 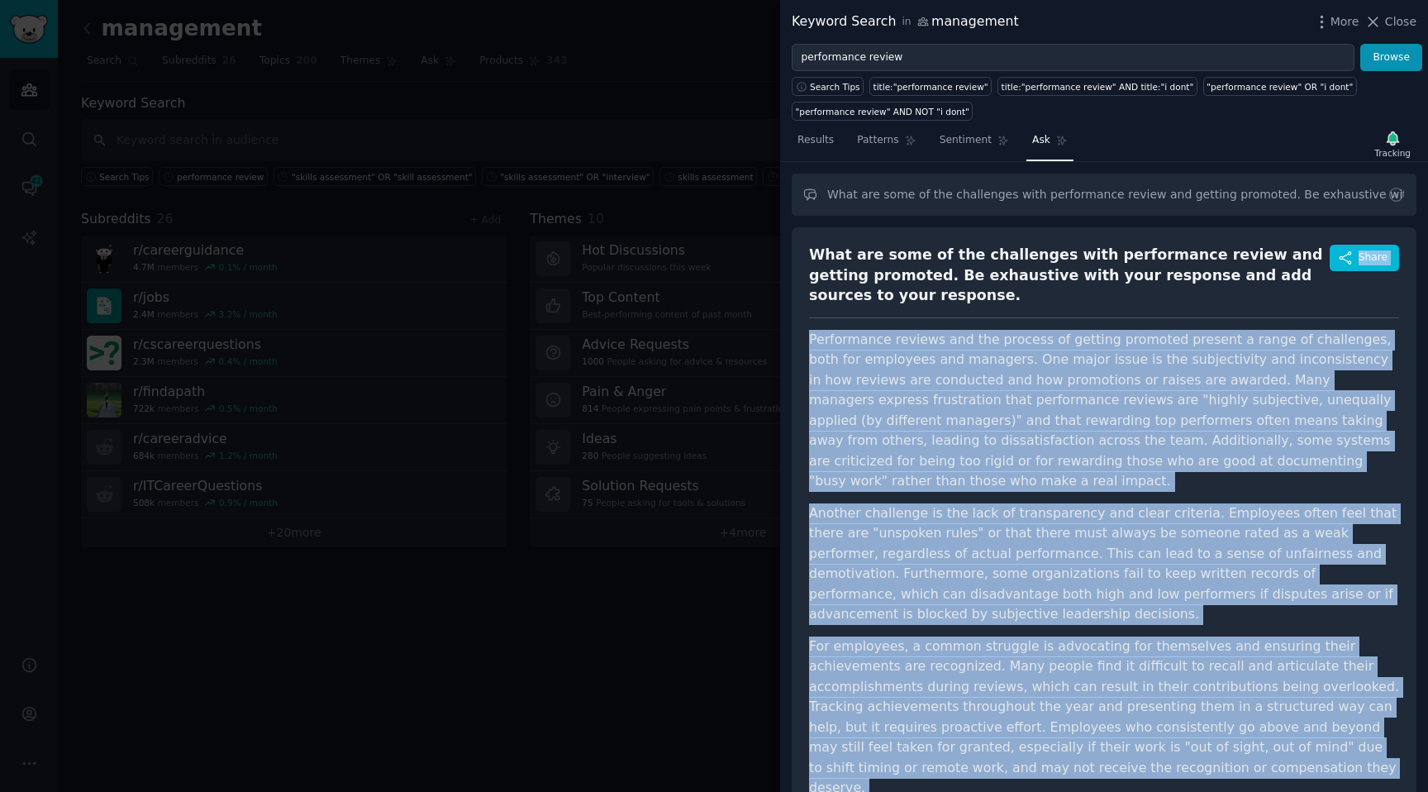 What do you see at coordinates (1364, 258) in the screenshot?
I see `button: Share` at bounding box center [1364, 258].